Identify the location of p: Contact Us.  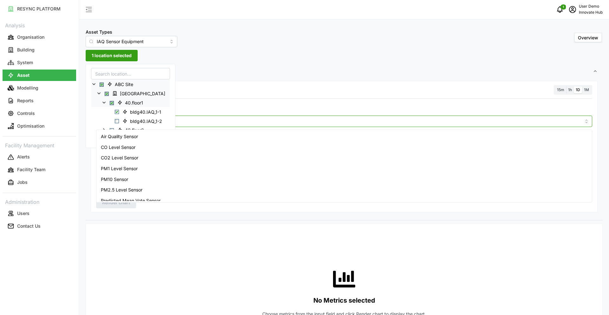
(29, 226).